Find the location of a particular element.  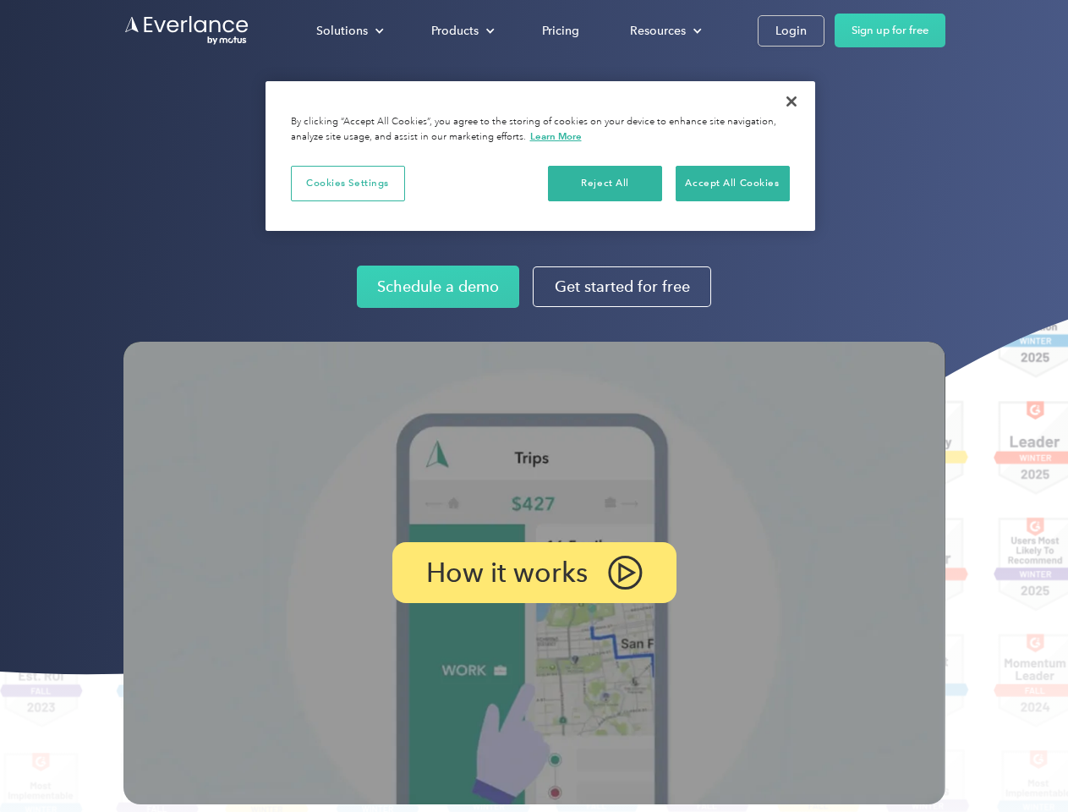

p: How it works is located at coordinates (507, 573).